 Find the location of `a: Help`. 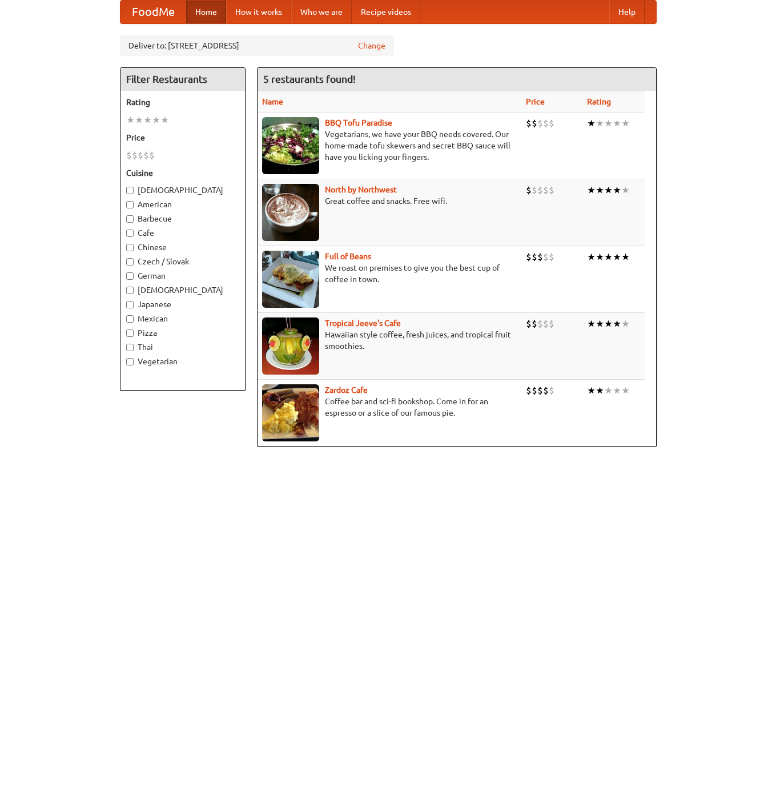

a: Help is located at coordinates (627, 12).